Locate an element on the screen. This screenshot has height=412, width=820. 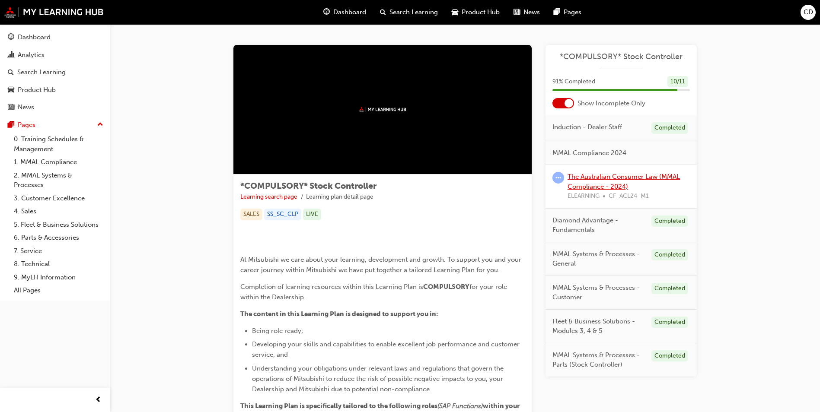
a: Analytics is located at coordinates (55, 55).